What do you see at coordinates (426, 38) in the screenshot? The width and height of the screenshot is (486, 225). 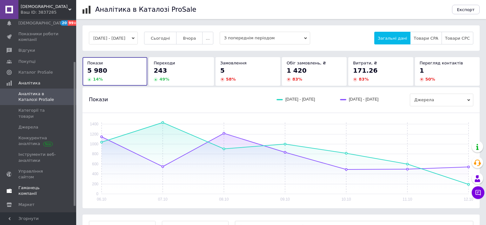 I see `button: Товари CPA` at bounding box center [426, 38].